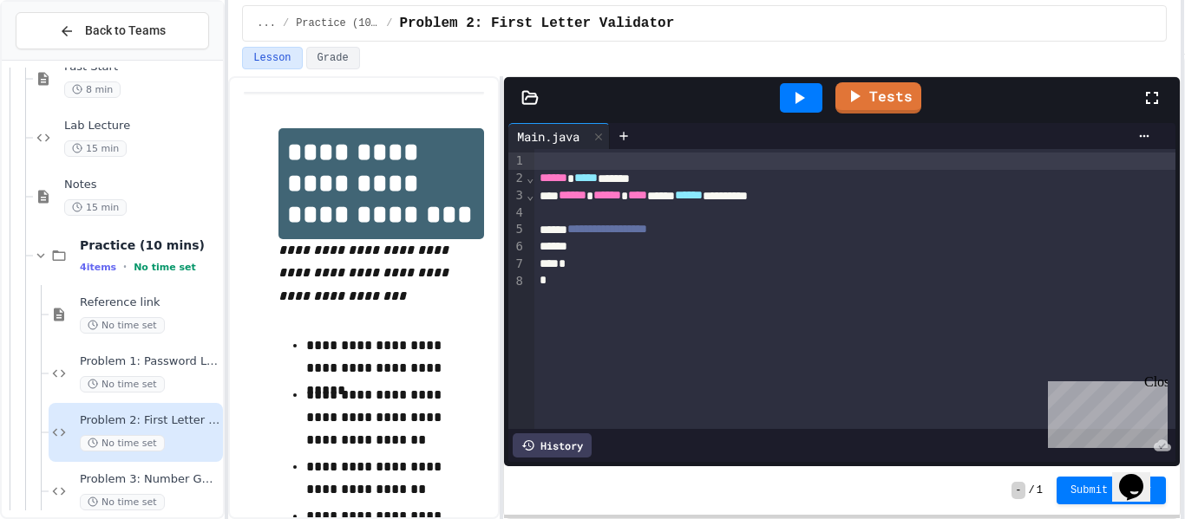  Describe the element at coordinates (112, 30) in the screenshot. I see `button: Back to Teams` at that location.